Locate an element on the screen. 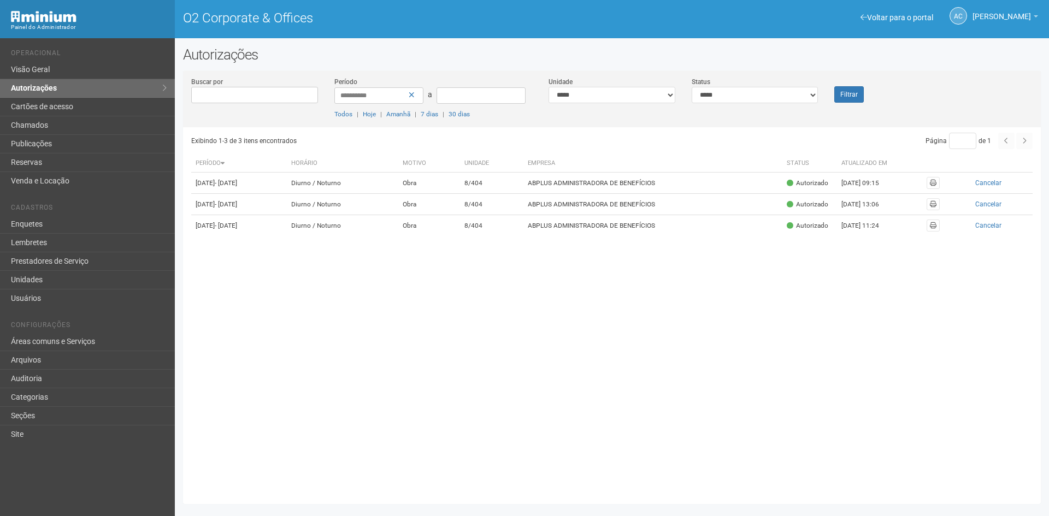  a: Voltar para o portal is located at coordinates (896, 17).